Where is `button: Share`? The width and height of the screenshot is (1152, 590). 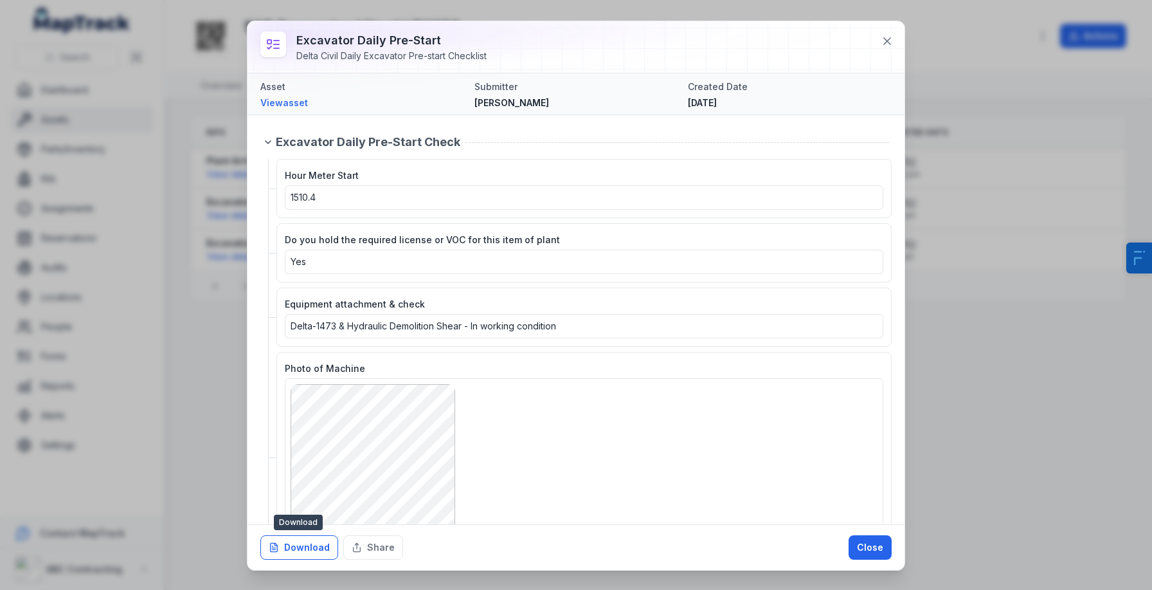 button: Share is located at coordinates (373, 547).